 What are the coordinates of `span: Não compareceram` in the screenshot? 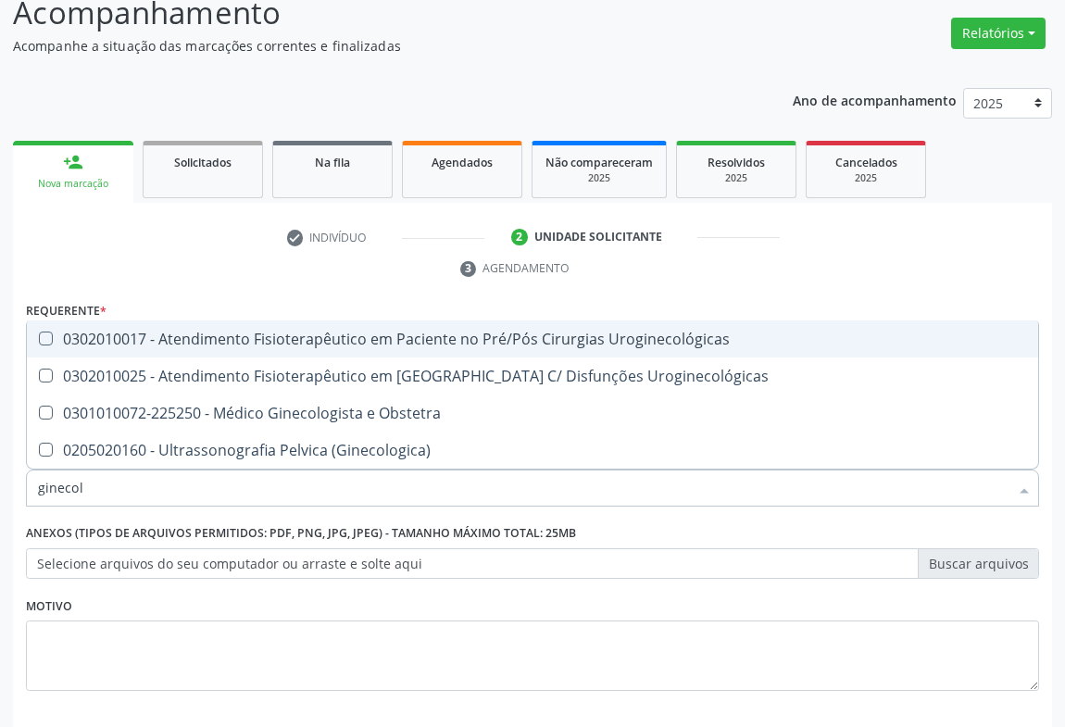 It's located at (599, 162).